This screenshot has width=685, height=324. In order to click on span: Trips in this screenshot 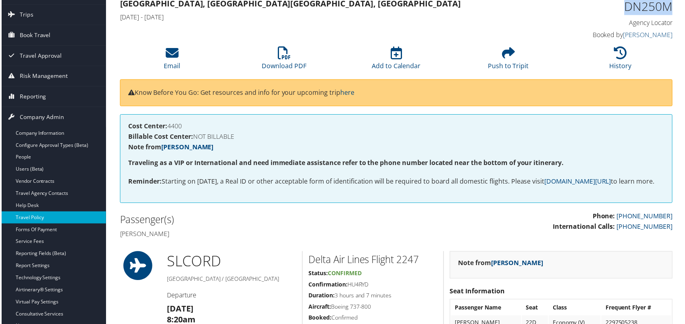, I will do `click(25, 15)`.